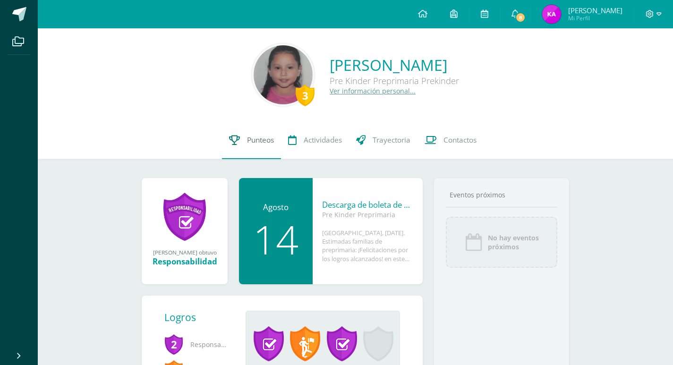 The width and height of the screenshot is (673, 365). I want to click on span: 2, so click(174, 344).